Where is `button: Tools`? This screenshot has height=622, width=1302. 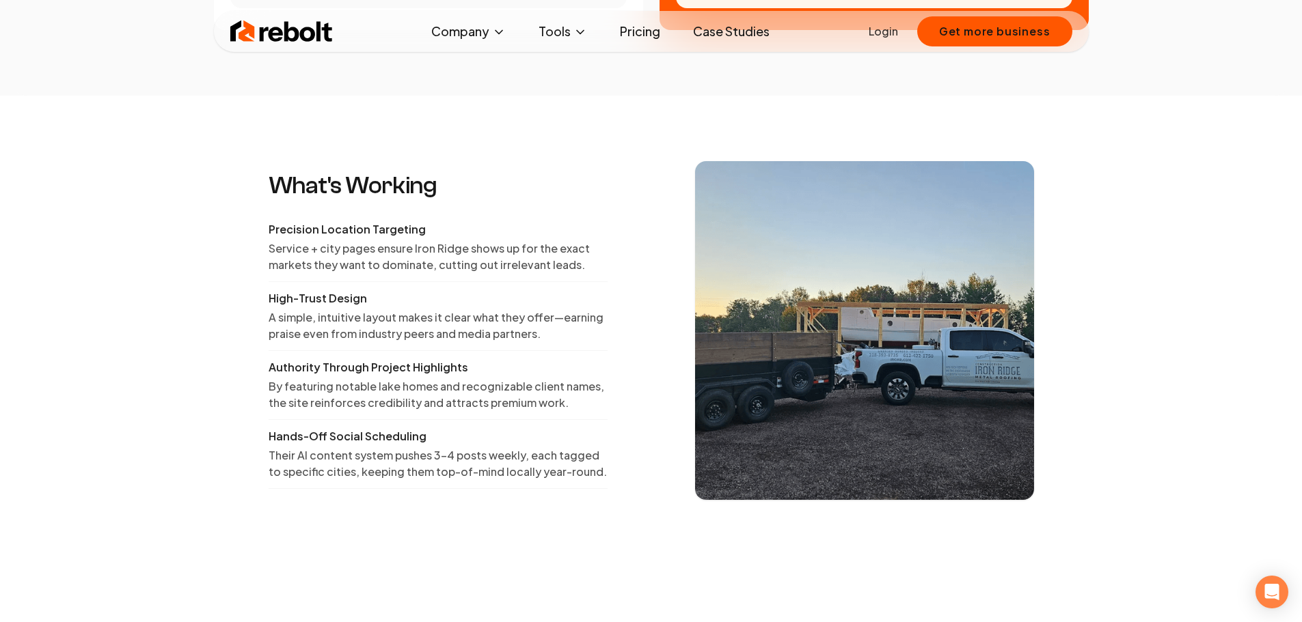
button: Tools is located at coordinates (562, 31).